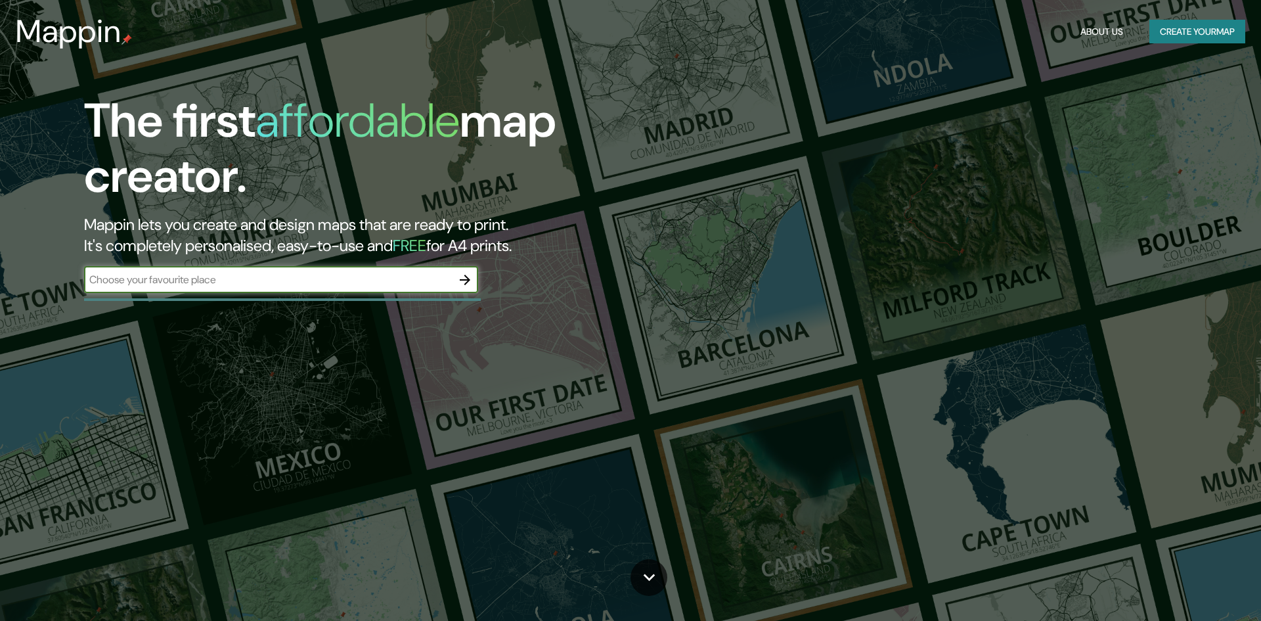  I want to click on h5: FREE, so click(409, 245).